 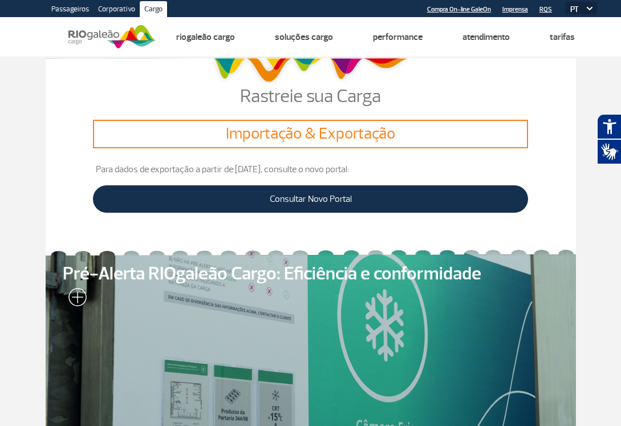 I want to click on div: Plugin de acessibilidade da Hand Talk., so click(x=609, y=139).